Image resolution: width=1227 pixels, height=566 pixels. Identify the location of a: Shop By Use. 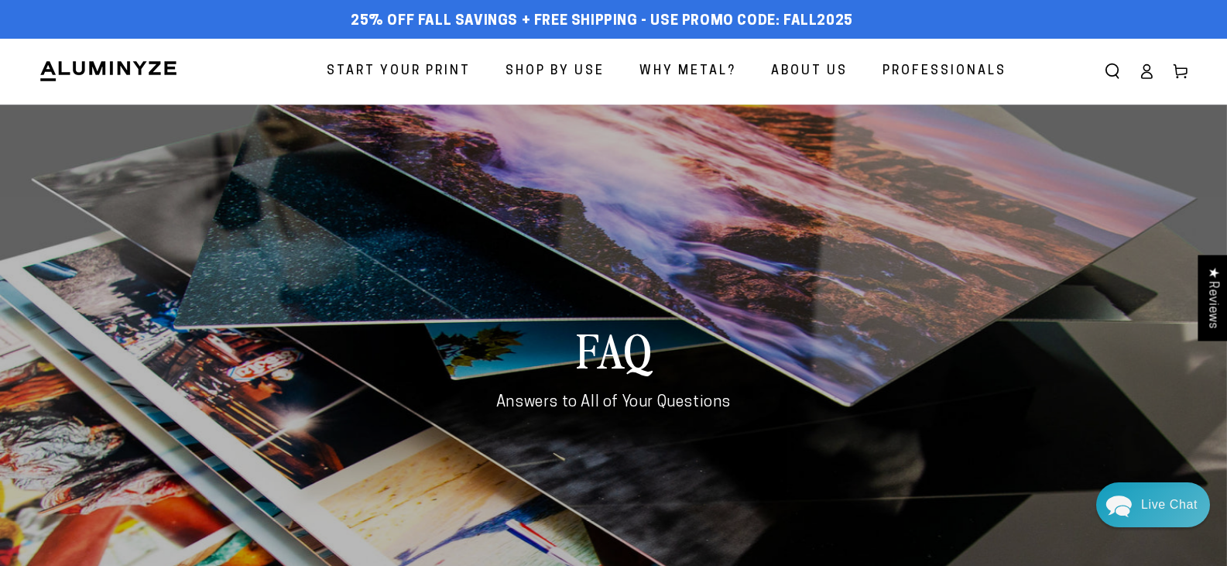
(555, 71).